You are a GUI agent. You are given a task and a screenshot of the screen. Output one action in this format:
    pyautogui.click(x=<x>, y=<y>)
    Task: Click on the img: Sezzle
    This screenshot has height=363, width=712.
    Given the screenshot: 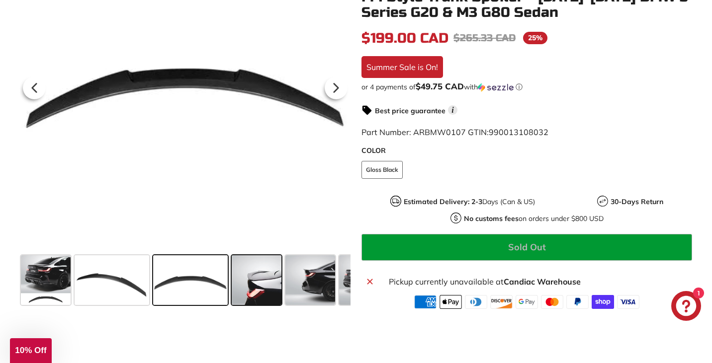 What is the action you would take?
    pyautogui.click(x=495, y=87)
    